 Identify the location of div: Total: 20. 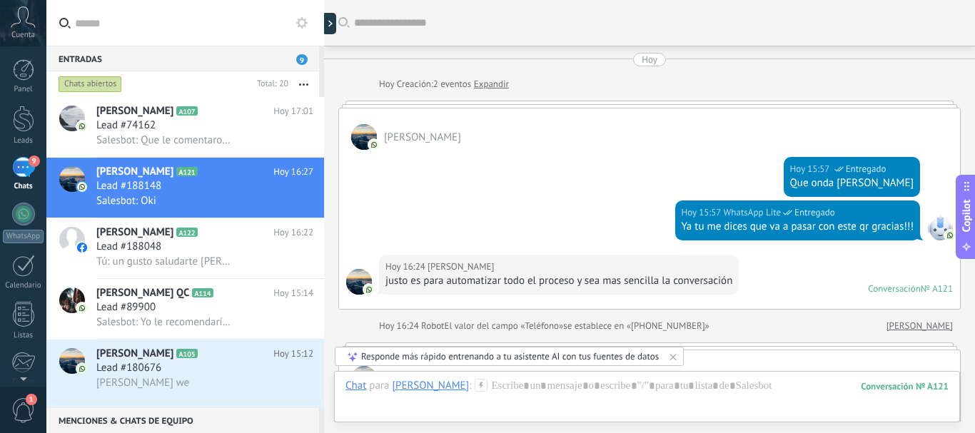
(270, 84).